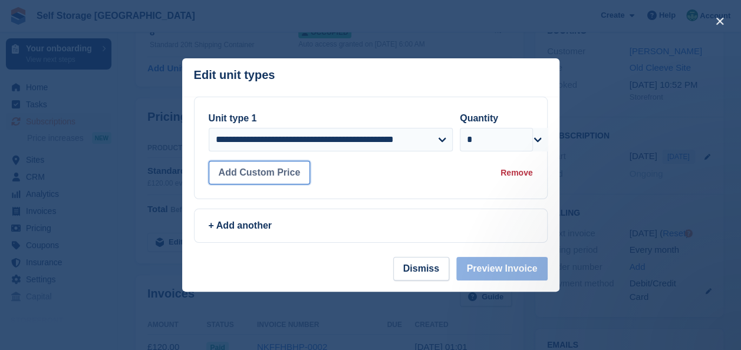  I want to click on a: + Add another, so click(371, 226).